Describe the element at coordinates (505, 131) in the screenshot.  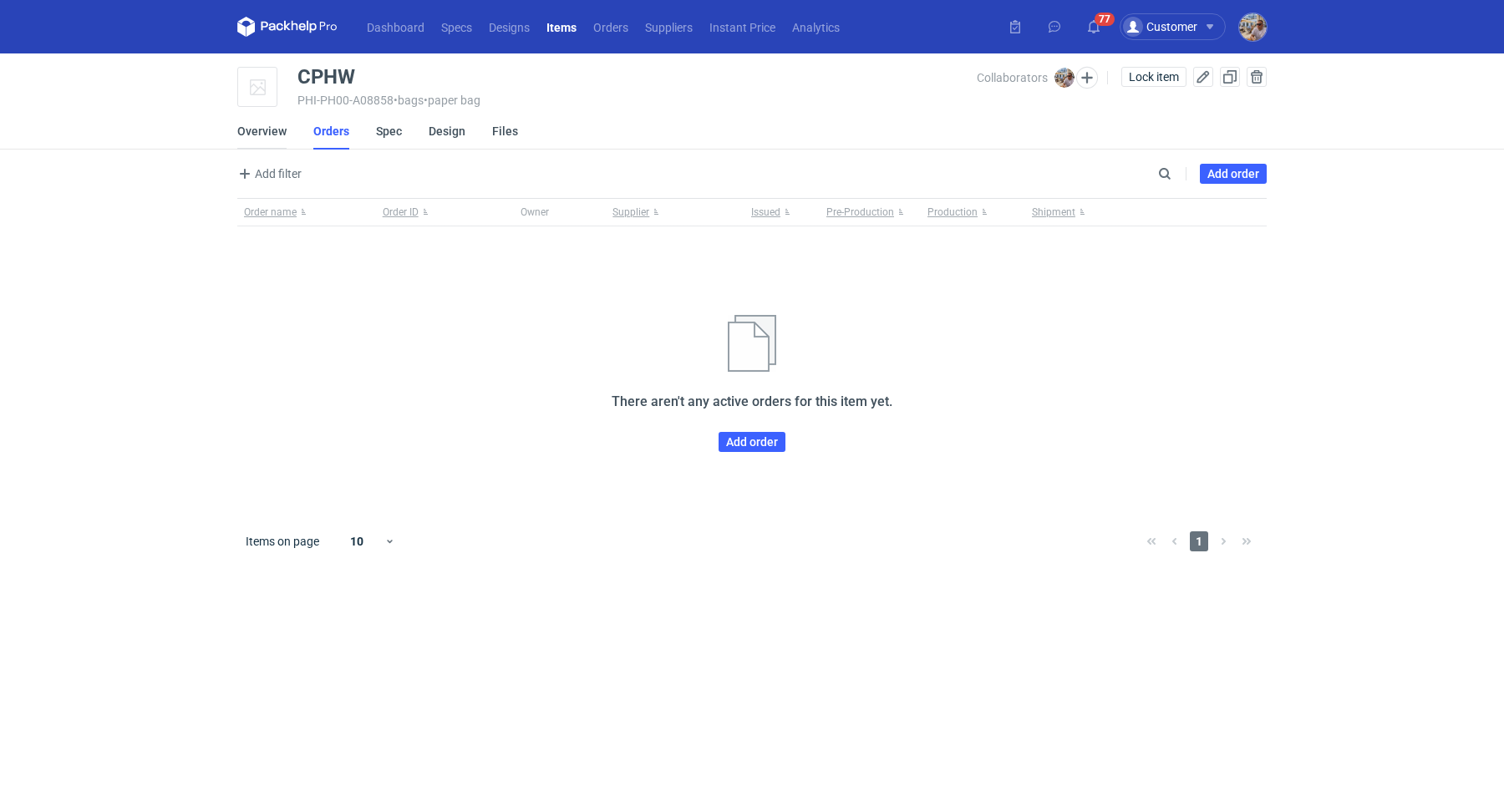
I see `a: Files` at that location.